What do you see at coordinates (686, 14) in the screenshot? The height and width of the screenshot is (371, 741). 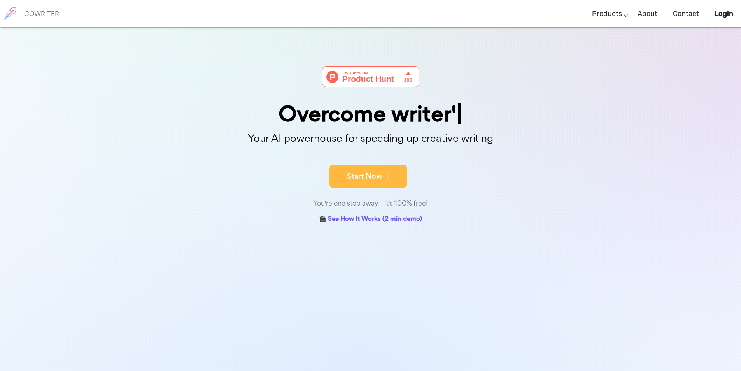 I see `a: Contact` at bounding box center [686, 14].